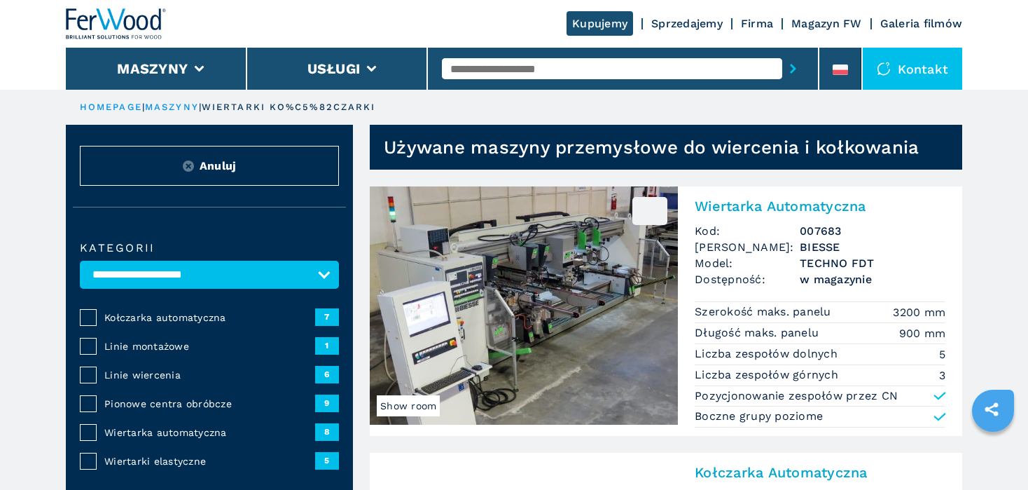 The height and width of the screenshot is (490, 1028). Describe the element at coordinates (793, 69) in the screenshot. I see `button: submit-button` at that location.